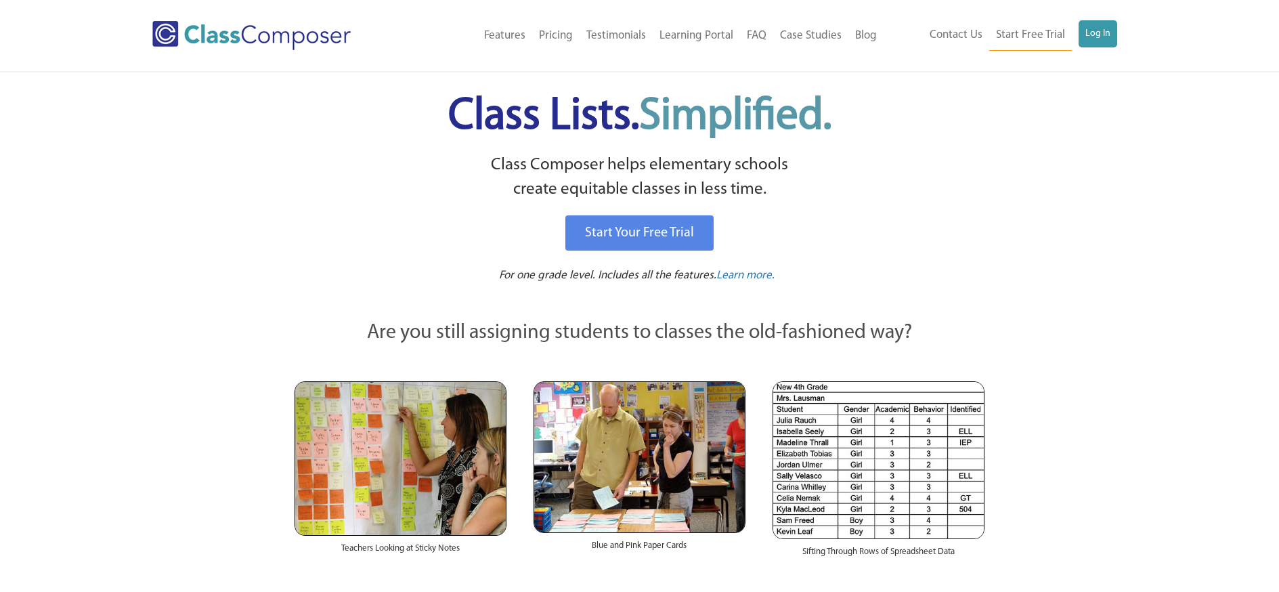  I want to click on img: Blue and Pink Paper Cards, so click(639, 456).